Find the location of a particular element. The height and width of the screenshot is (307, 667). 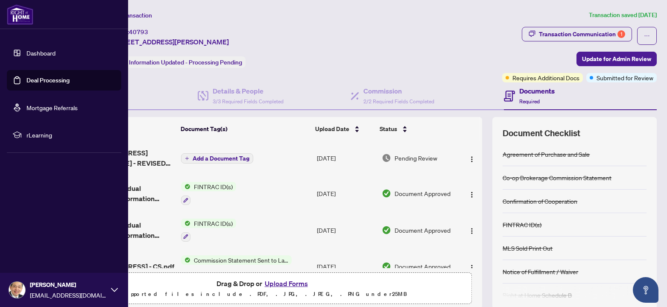

button: Update for Admin Review is located at coordinates (616, 59).